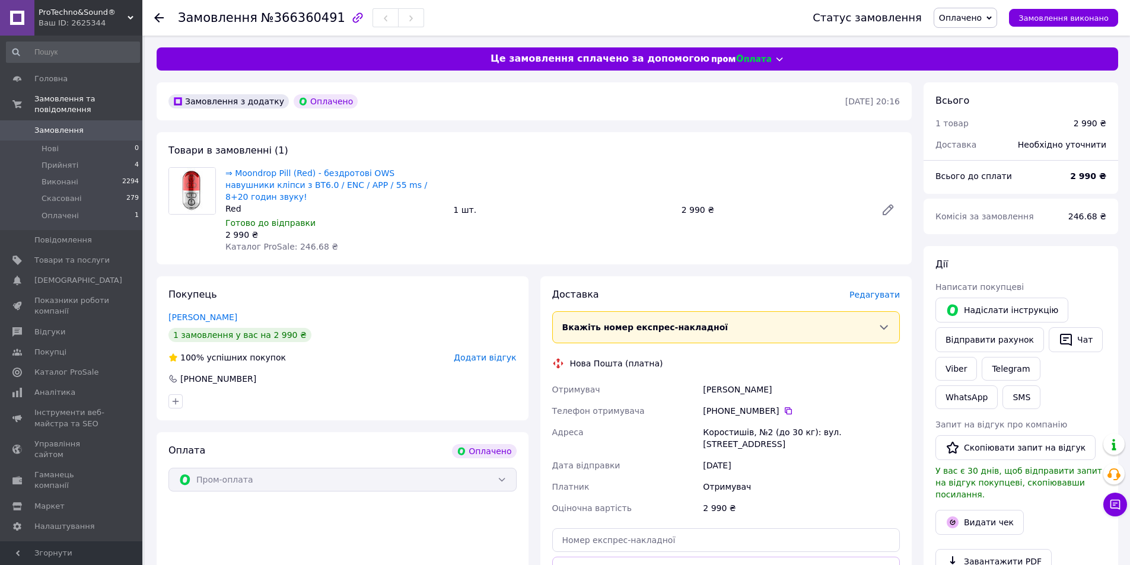  What do you see at coordinates (562, 210) in the screenshot?
I see `div: 1 шт.` at bounding box center [562, 210].